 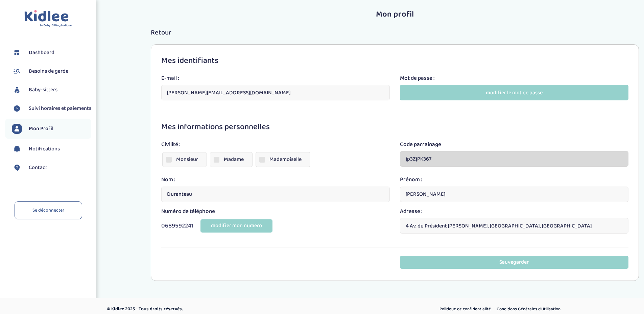 I want to click on a: Baby-sitters, so click(x=51, y=90).